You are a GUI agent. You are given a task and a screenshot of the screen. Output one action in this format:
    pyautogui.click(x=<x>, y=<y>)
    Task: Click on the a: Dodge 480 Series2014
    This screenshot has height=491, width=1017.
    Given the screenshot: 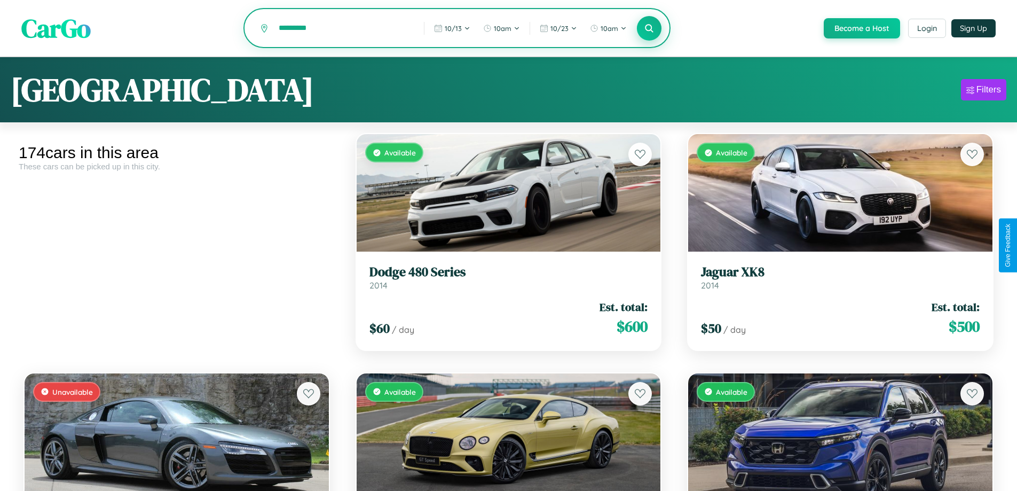 What is the action you would take?
    pyautogui.click(x=509, y=277)
    